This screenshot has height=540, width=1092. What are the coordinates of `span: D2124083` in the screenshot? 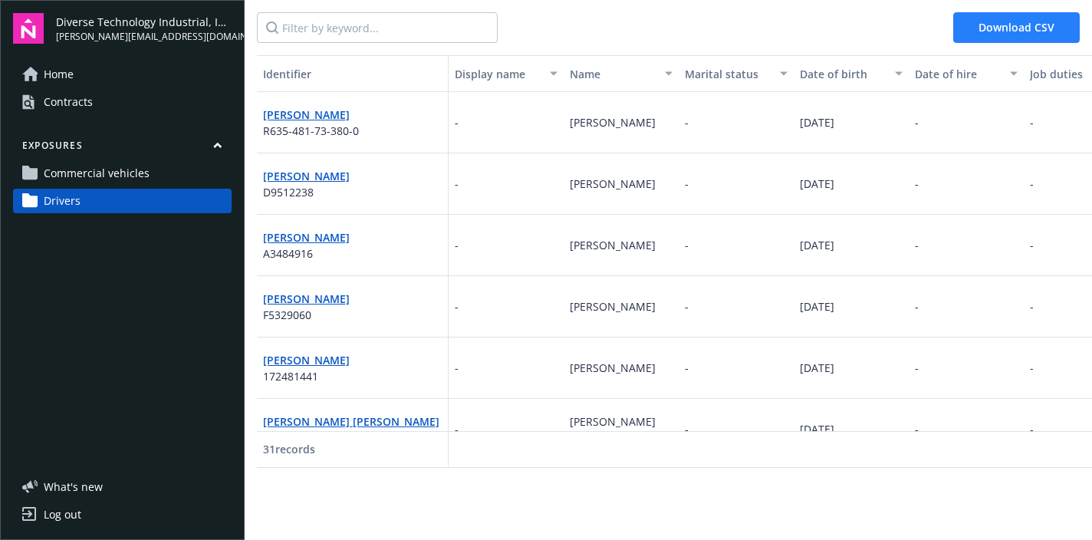 It's located at (351, 437).